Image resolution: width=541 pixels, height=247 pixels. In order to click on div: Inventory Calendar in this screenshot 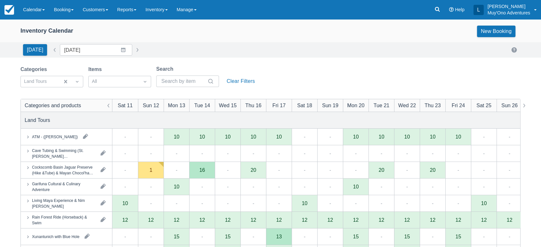, I will do `click(47, 31)`.